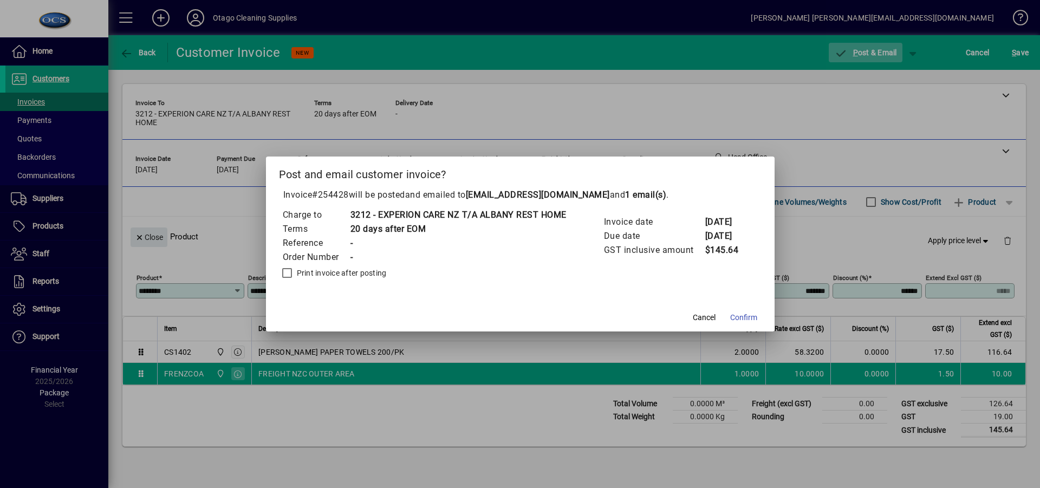 This screenshot has height=488, width=1040. Describe the element at coordinates (316, 229) in the screenshot. I see `td: Terms` at that location.